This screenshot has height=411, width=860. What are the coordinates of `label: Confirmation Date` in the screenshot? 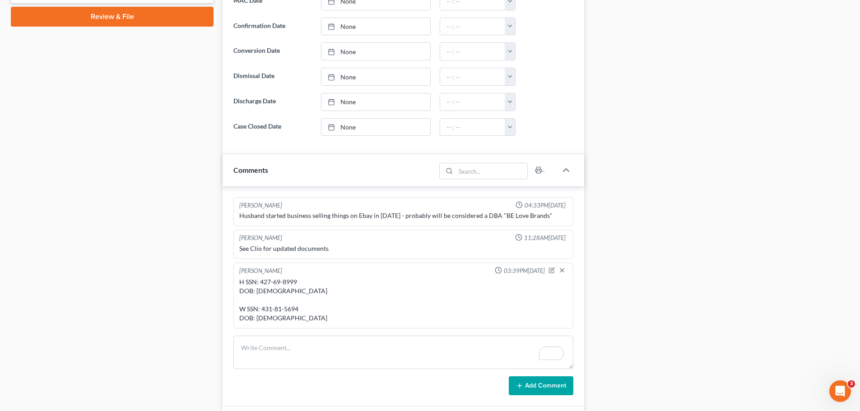 It's located at (272, 27).